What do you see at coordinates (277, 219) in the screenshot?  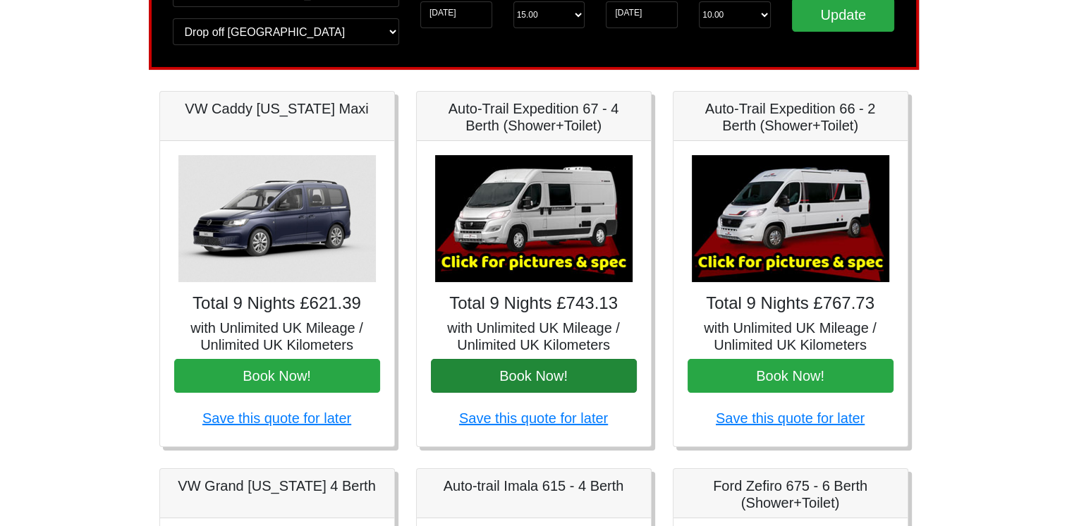 I see `img: VW Caddy California Maxi` at bounding box center [277, 219].